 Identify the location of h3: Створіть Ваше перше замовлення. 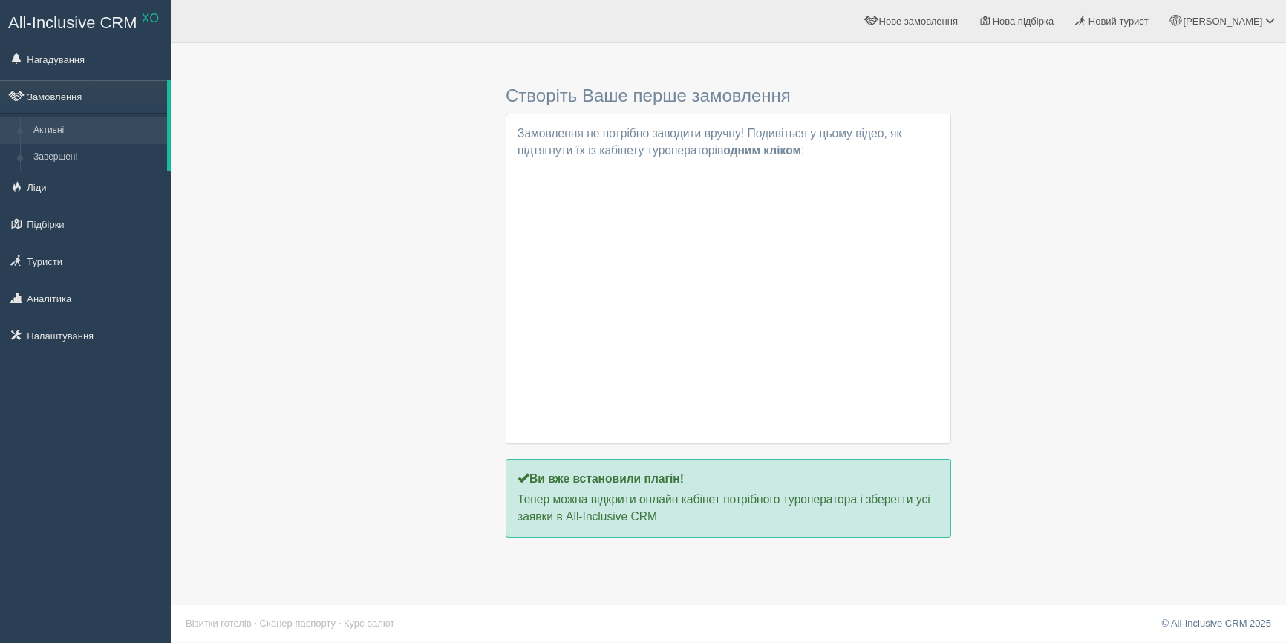
(728, 96).